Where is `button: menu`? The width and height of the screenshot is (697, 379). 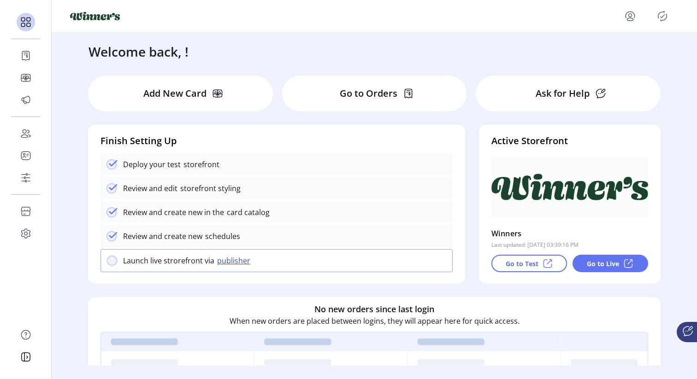 button: menu is located at coordinates (630, 16).